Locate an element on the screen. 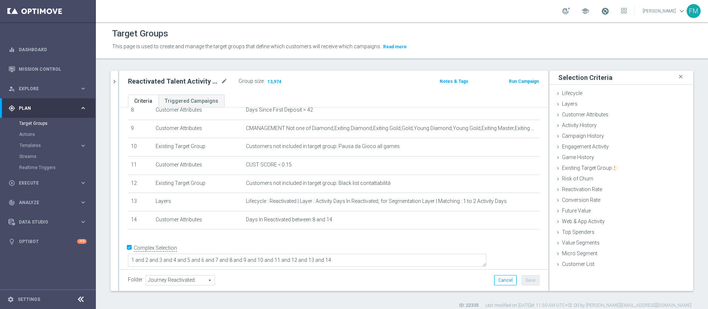 The width and height of the screenshot is (708, 309). span: Customers not included in target group: Pausa da Gioco all games is located at coordinates (323, 146).